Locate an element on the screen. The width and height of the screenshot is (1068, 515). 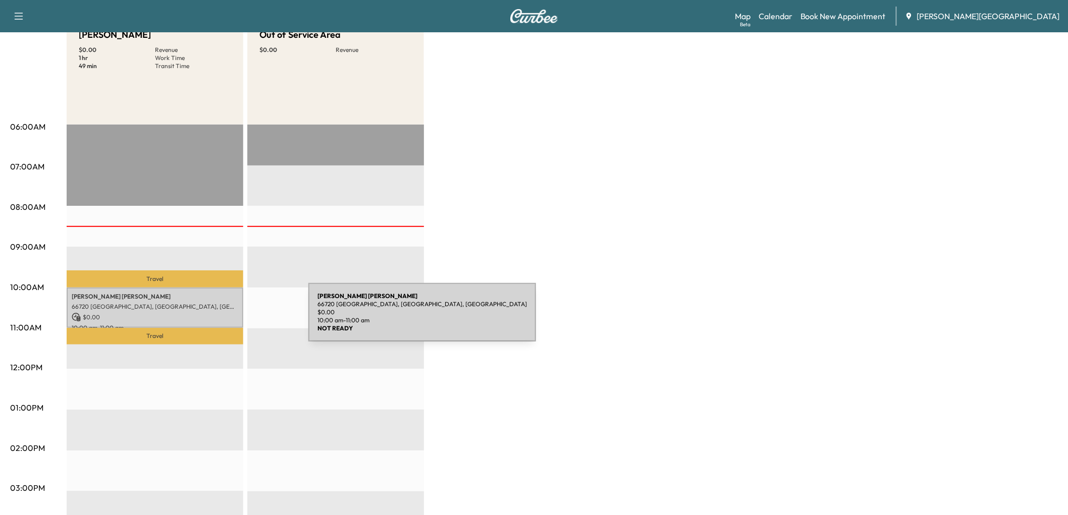
p: 1 hr is located at coordinates (117, 58).